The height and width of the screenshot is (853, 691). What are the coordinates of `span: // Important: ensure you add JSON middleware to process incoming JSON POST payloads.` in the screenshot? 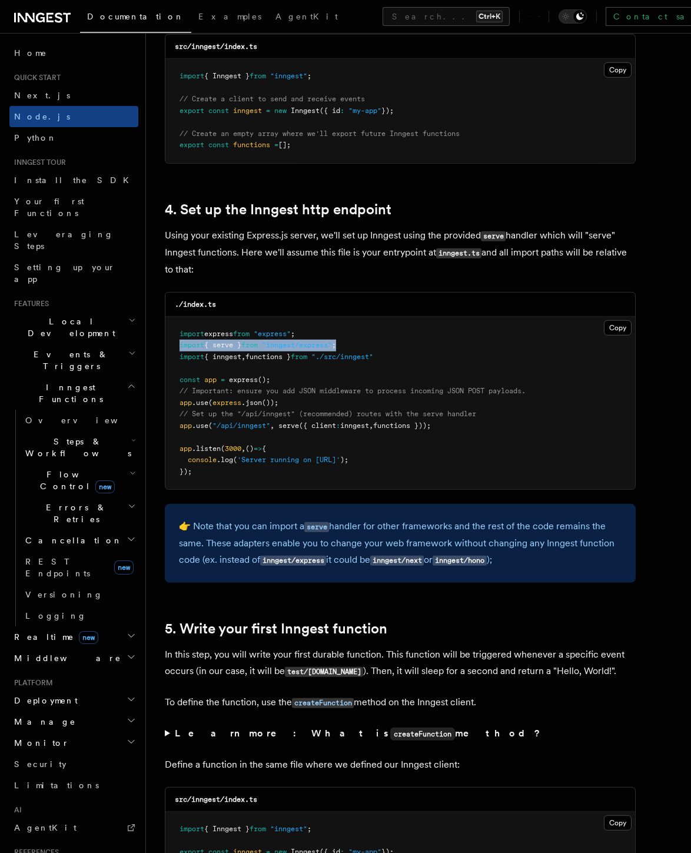 It's located at (353, 391).